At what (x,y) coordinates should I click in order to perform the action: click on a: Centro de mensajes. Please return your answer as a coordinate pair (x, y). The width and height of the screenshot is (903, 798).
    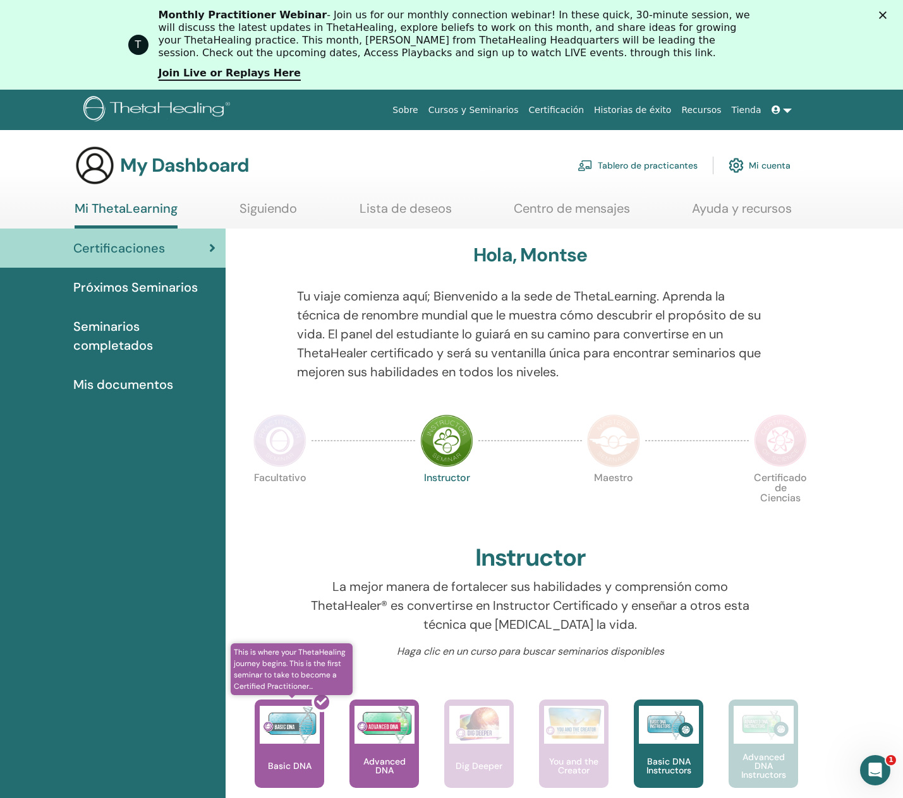
    Looking at the image, I should click on (572, 213).